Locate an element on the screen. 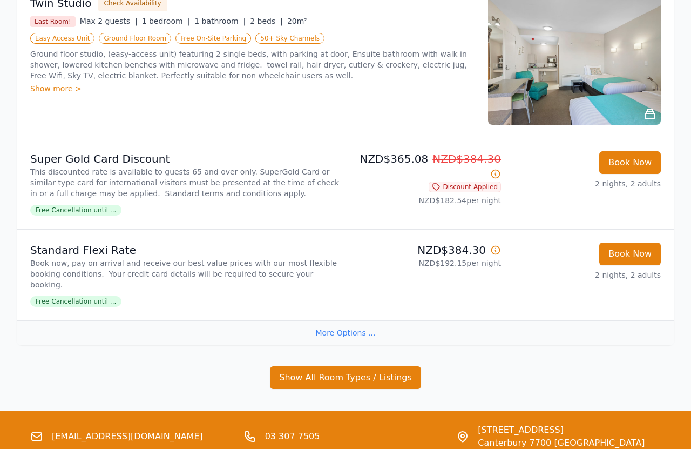 This screenshot has width=691, height=449. p: NZD$182.54 per night is located at coordinates (425, 200).